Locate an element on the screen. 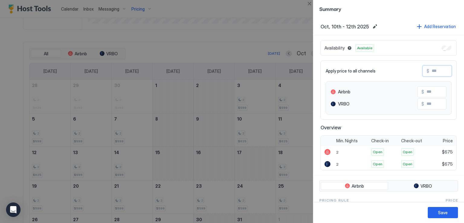  span: Check-in is located at coordinates (380, 141).